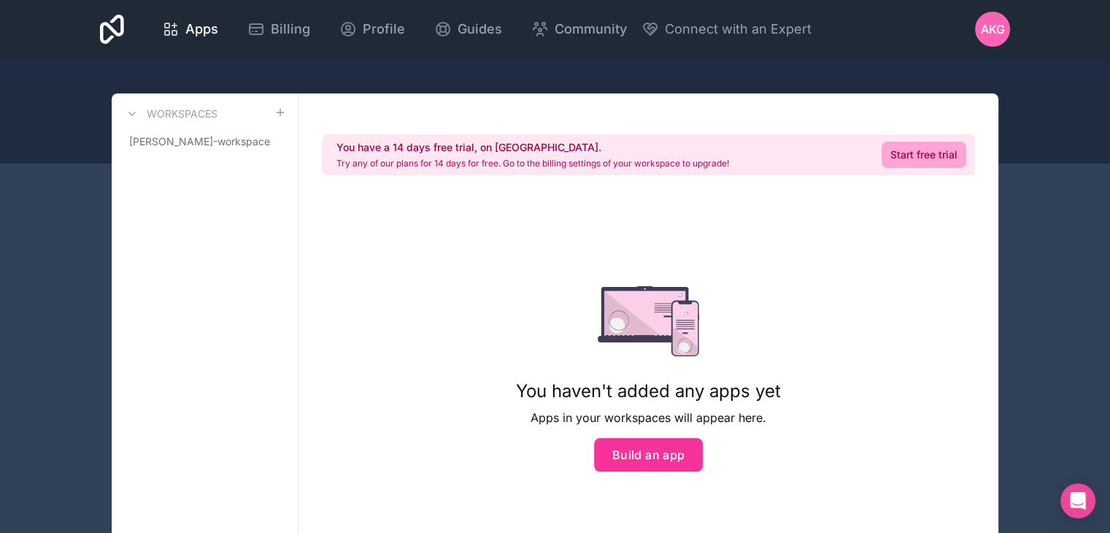 The image size is (1110, 533). I want to click on a: Workspaces, so click(170, 114).